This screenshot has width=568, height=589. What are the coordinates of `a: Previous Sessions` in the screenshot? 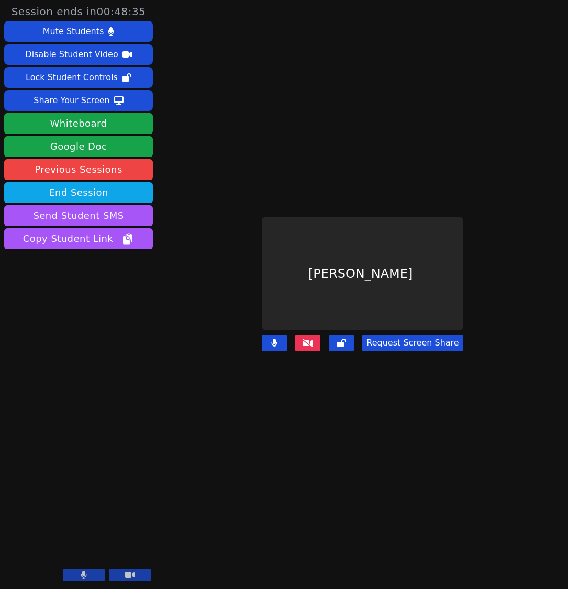 It's located at (79, 170).